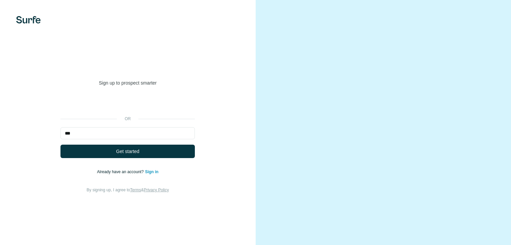 Image resolution: width=511 pixels, height=245 pixels. Describe the element at coordinates (128, 152) in the screenshot. I see `button: Get started` at that location.